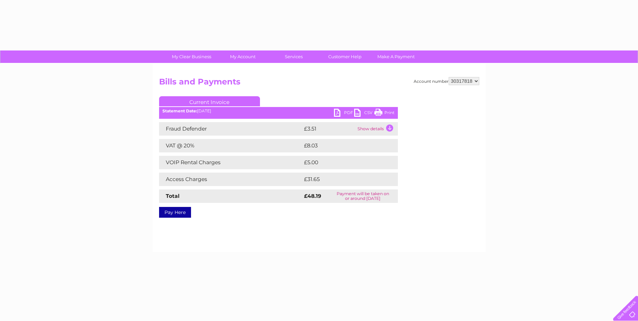 The image size is (638, 321). I want to click on a: Current Invoice, so click(209, 101).